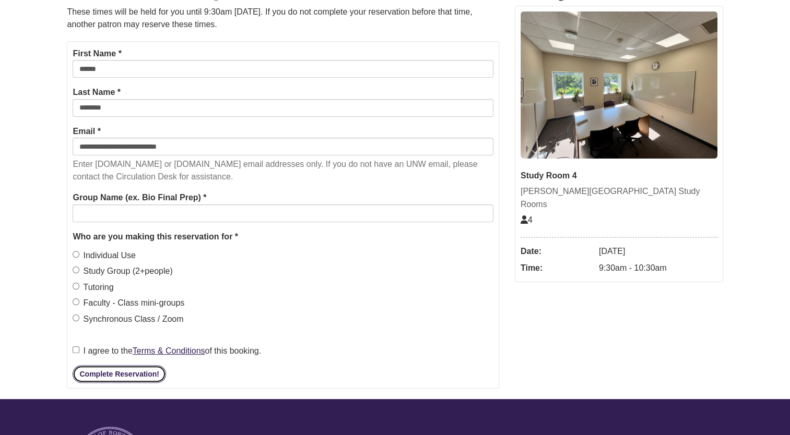 The height and width of the screenshot is (435, 790). What do you see at coordinates (557, 268) in the screenshot?
I see `dt: Time:` at bounding box center [557, 268].